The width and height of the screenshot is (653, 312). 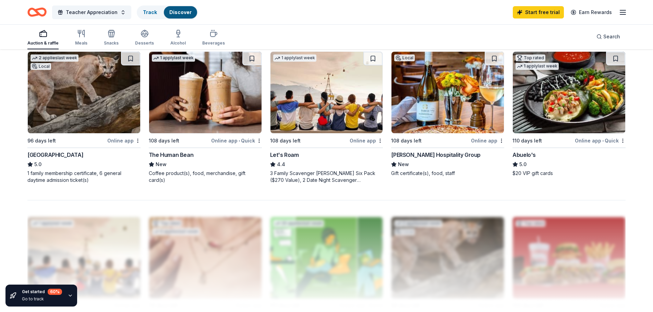 I want to click on div: Auction & raffle, so click(x=43, y=43).